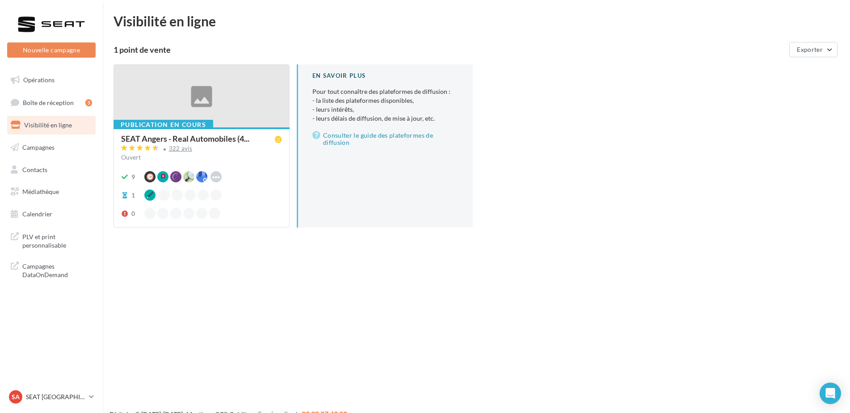 Image resolution: width=850 pixels, height=413 pixels. Describe the element at coordinates (48, 125) in the screenshot. I see `span: Visibilité en ligne` at that location.